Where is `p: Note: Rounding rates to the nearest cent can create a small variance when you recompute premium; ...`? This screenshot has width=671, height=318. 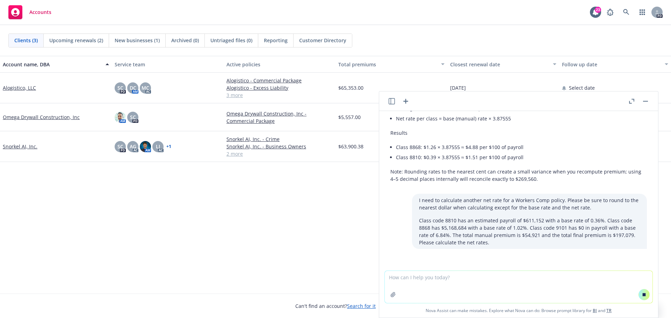
p: Note: Rounding rates to the nearest cent can create a small variance when you recompute premium; ... is located at coordinates (519, 175).